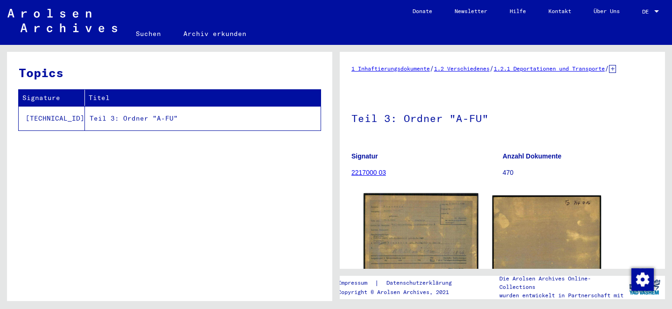 This screenshot has height=309, width=672. Describe the element at coordinates (369, 172) in the screenshot. I see `a: 2217000 03` at that location.